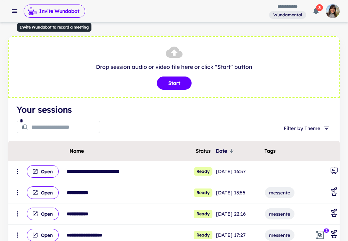 The height and width of the screenshot is (241, 348). I want to click on span: Tags, so click(270, 151).